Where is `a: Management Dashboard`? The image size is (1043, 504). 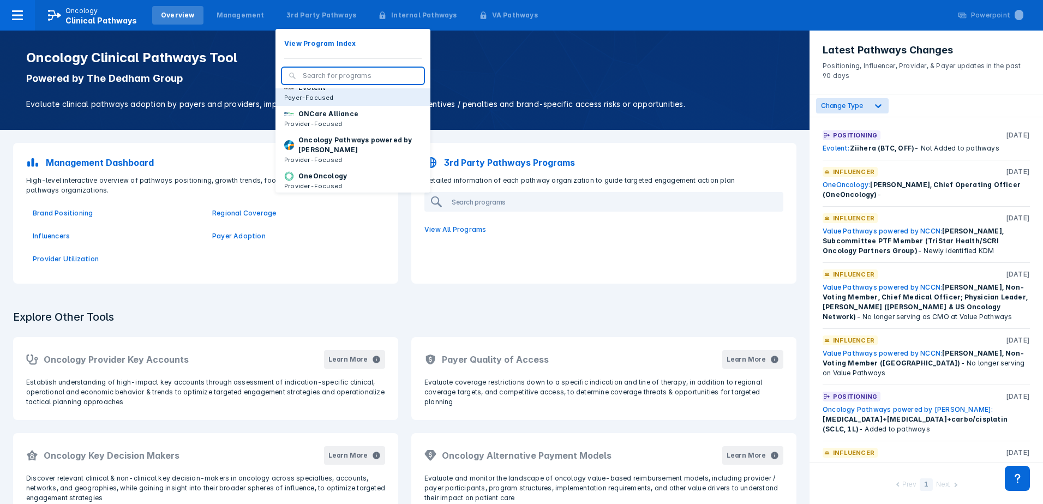 a: Management Dashboard is located at coordinates (206, 163).